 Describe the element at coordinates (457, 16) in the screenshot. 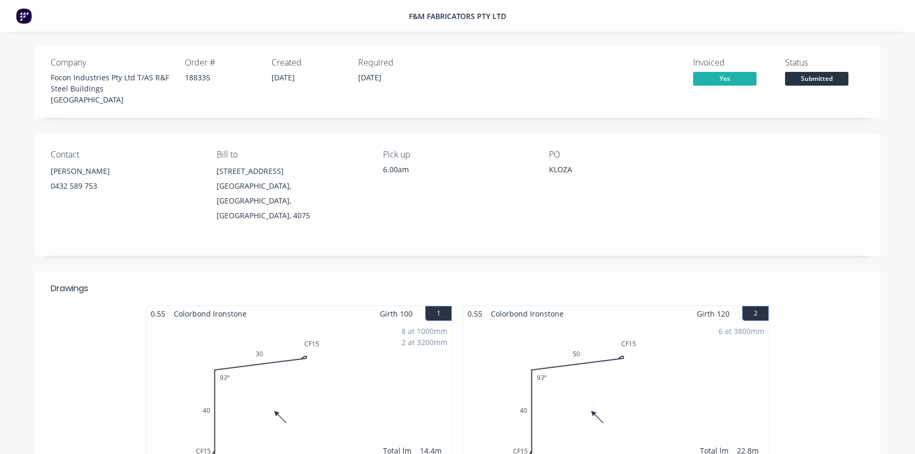

I see `span: F&M Fabricators Pty Ltd` at that location.